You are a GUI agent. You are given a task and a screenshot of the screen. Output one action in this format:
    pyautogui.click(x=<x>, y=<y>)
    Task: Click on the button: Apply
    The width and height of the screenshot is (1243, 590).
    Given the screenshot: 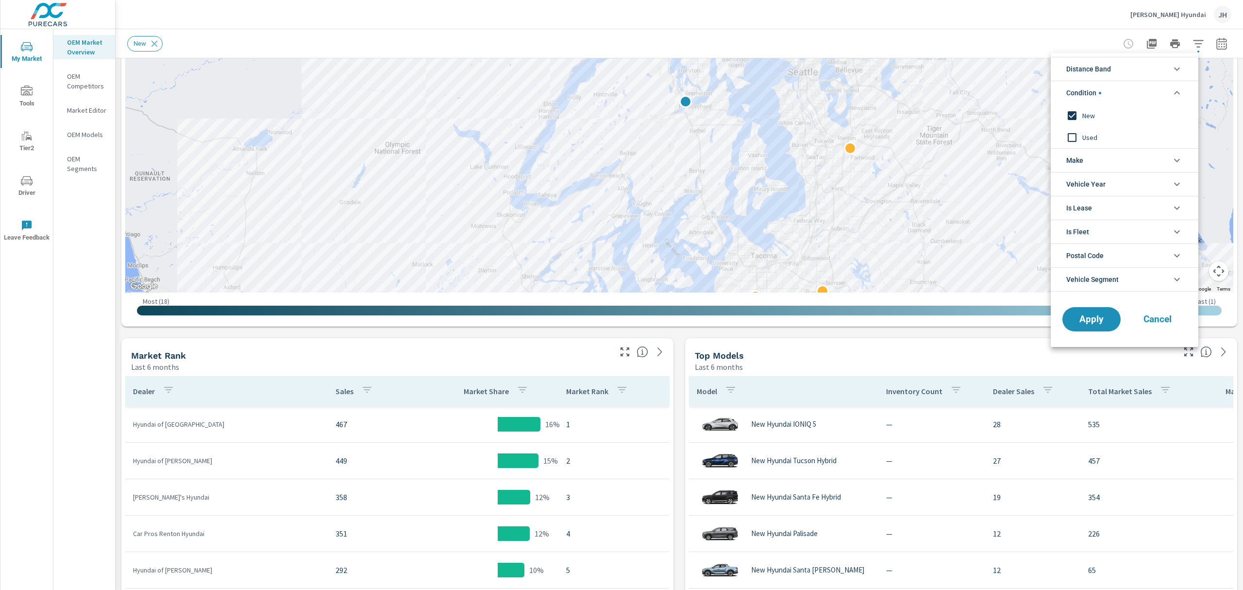 What is the action you would take?
    pyautogui.click(x=1092, y=319)
    